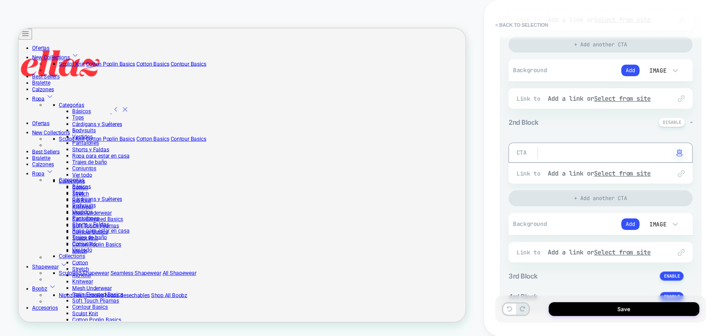 The width and height of the screenshot is (726, 336). What do you see at coordinates (81, 296) in the screenshot?
I see `a: Merch` at bounding box center [81, 296].